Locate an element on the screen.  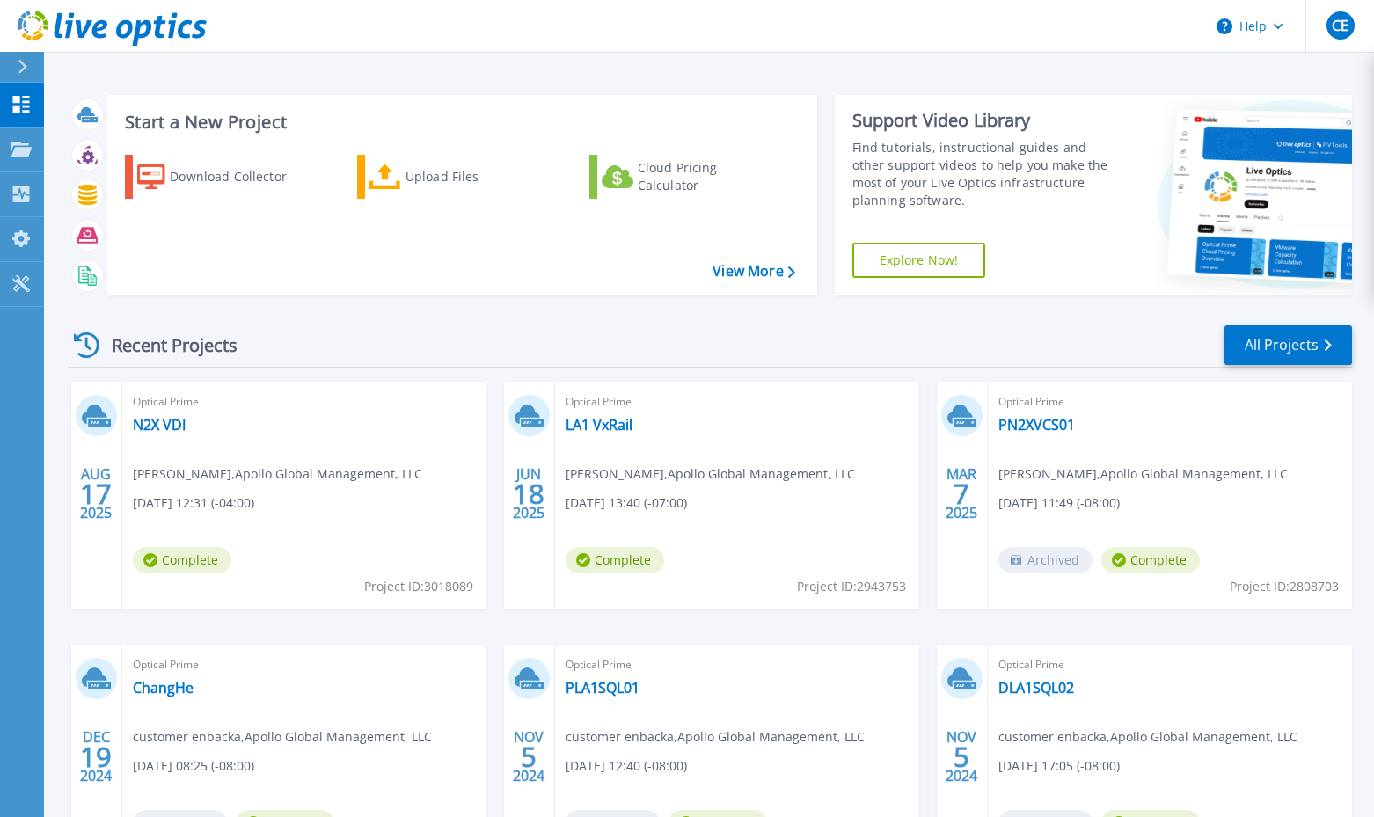
a: DLA1SQL02 is located at coordinates (1036, 688).